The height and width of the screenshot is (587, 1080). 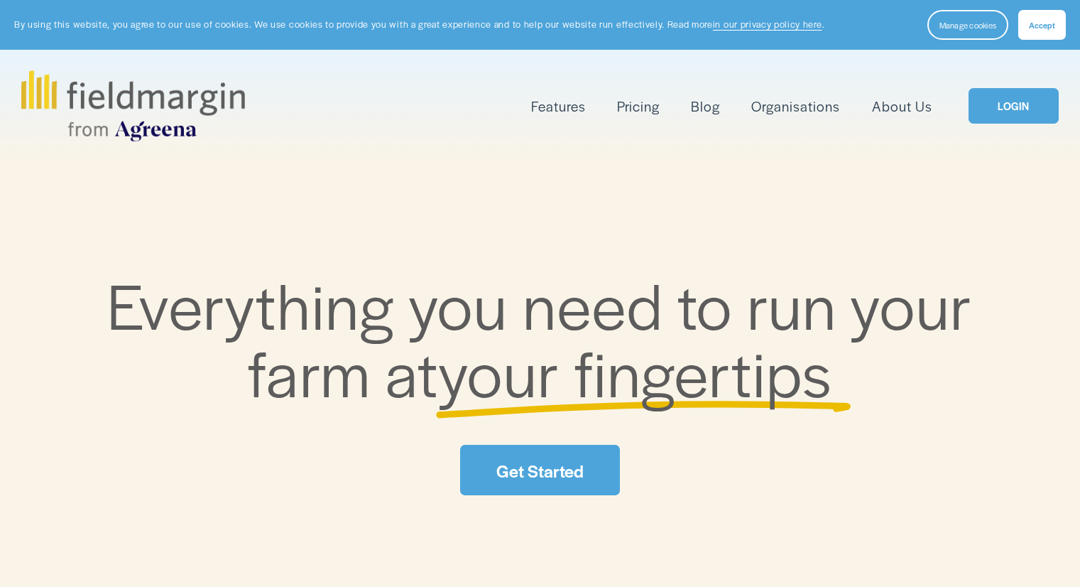 What do you see at coordinates (558, 106) in the screenshot?
I see `span: Features` at bounding box center [558, 106].